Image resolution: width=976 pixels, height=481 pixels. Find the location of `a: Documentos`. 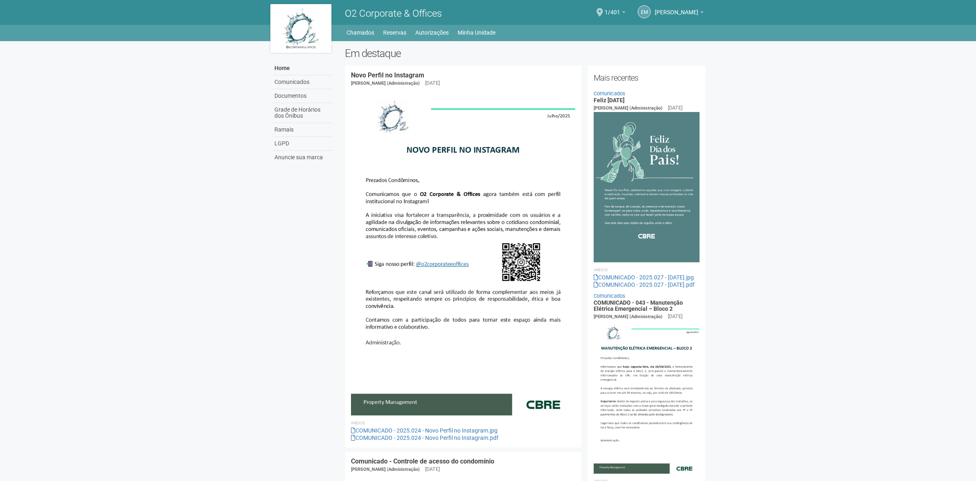

a: Documentos is located at coordinates (302, 96).